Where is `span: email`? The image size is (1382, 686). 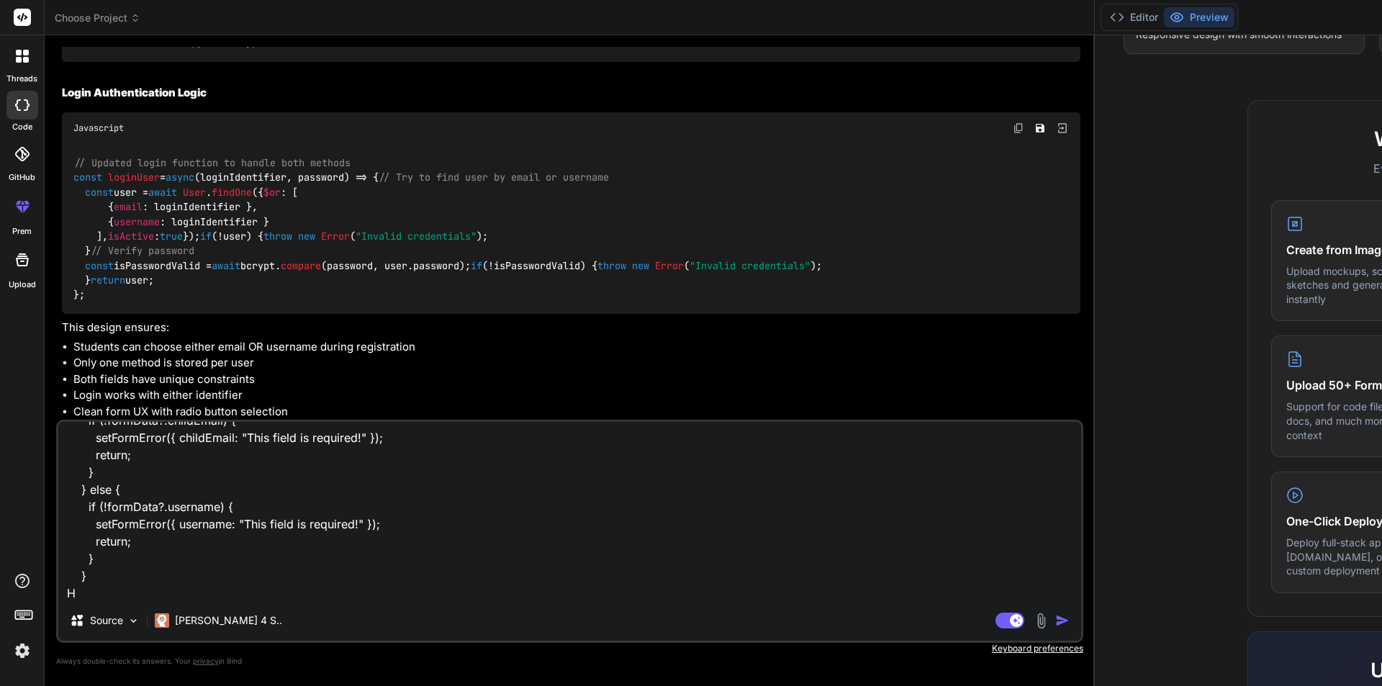
span: email is located at coordinates (128, 207).